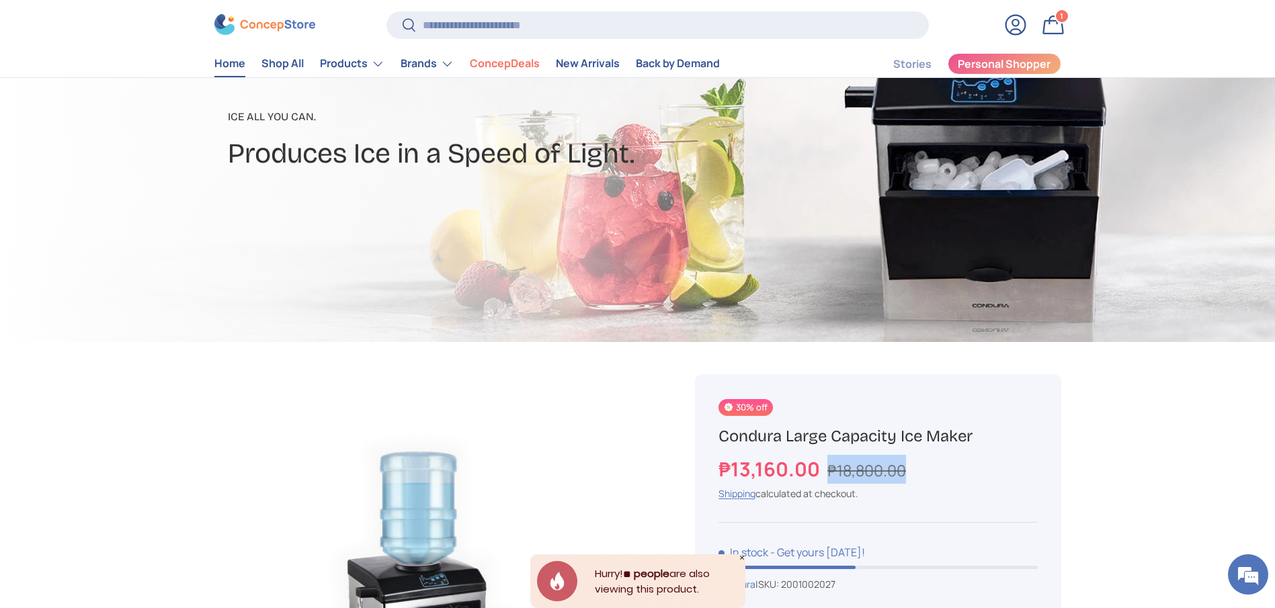 This screenshot has width=1275, height=608. Describe the element at coordinates (1004, 65) in the screenshot. I see `span: Personal Shopper` at that location.